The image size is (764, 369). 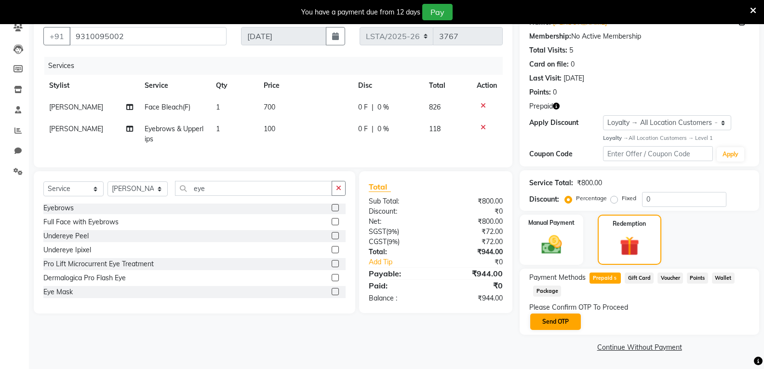 What do you see at coordinates (548, 50) in the screenshot?
I see `div: Total Visits:` at bounding box center [548, 50].